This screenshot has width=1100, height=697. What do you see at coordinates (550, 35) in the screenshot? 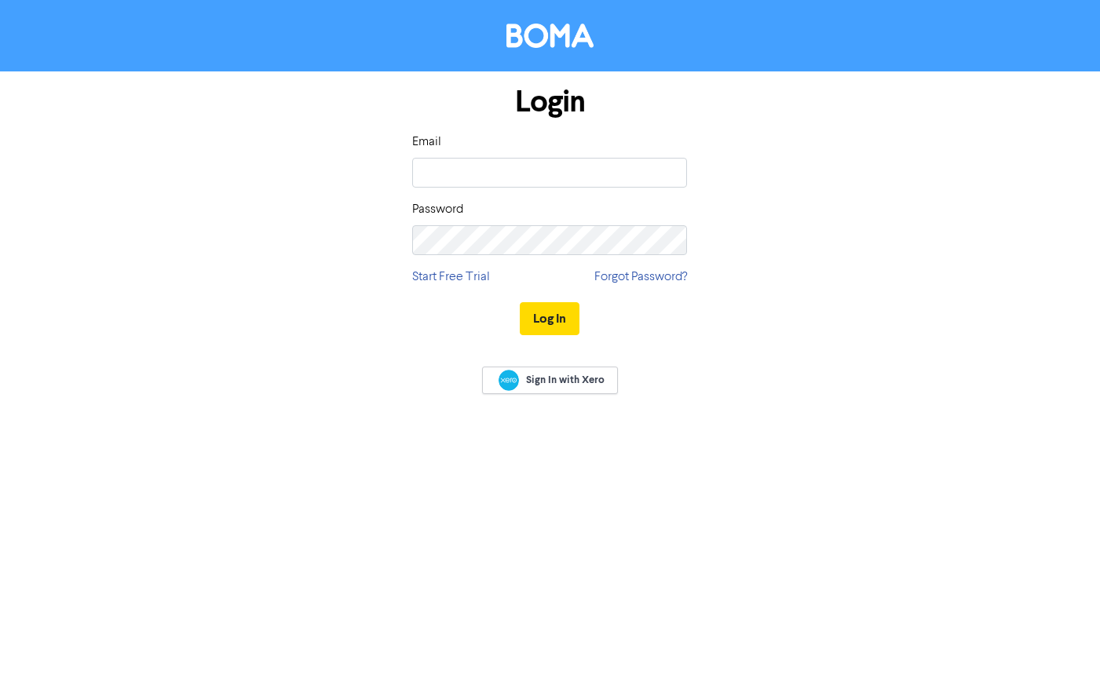
I see `img: BOMA Logo` at bounding box center [550, 35].